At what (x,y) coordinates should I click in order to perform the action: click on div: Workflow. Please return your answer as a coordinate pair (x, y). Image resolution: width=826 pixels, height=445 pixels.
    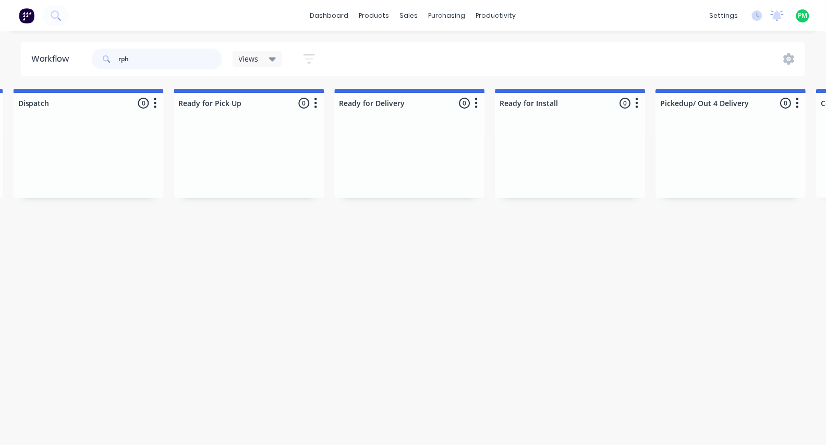
    Looking at the image, I should click on (53, 59).